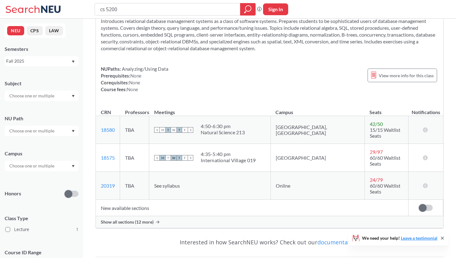 The height and width of the screenshot is (258, 456). I want to click on td: New available sections, so click(252, 208).